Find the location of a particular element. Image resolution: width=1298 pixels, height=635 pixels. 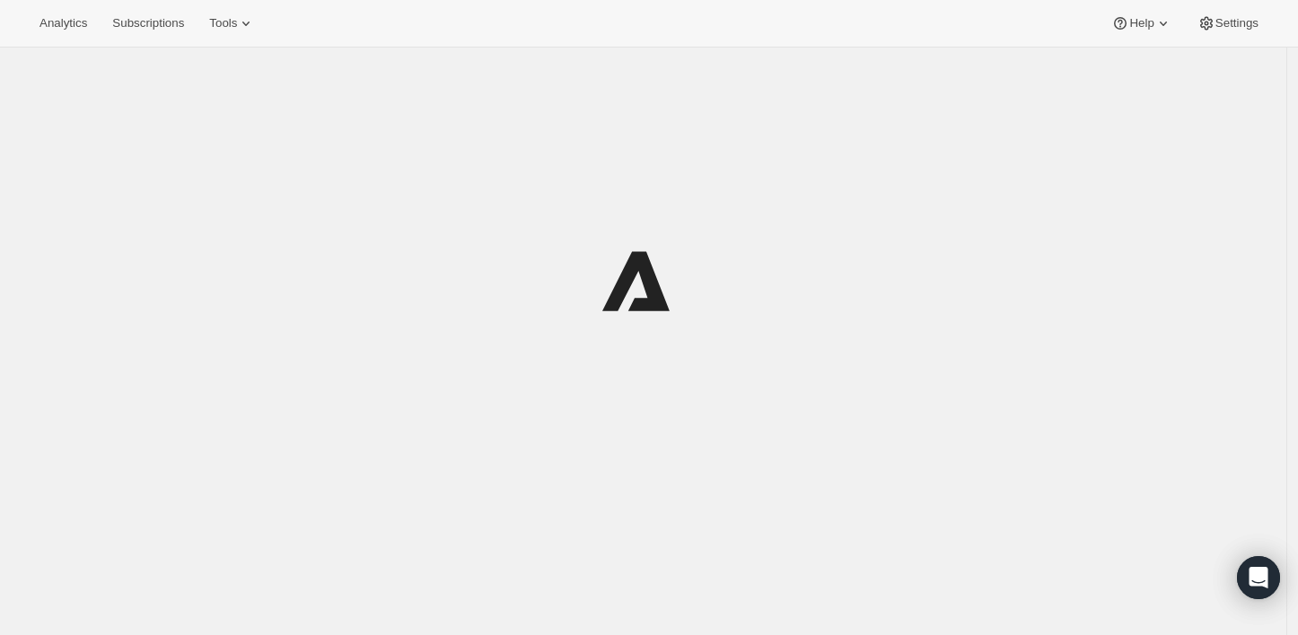

span: Tools is located at coordinates (223, 23).